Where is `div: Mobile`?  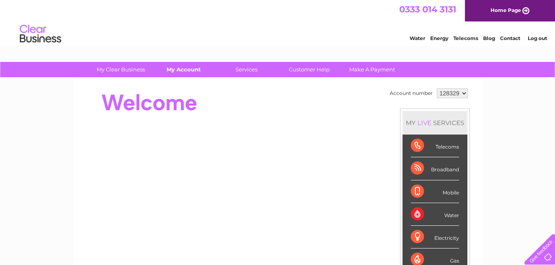
div: Mobile is located at coordinates (435, 192).